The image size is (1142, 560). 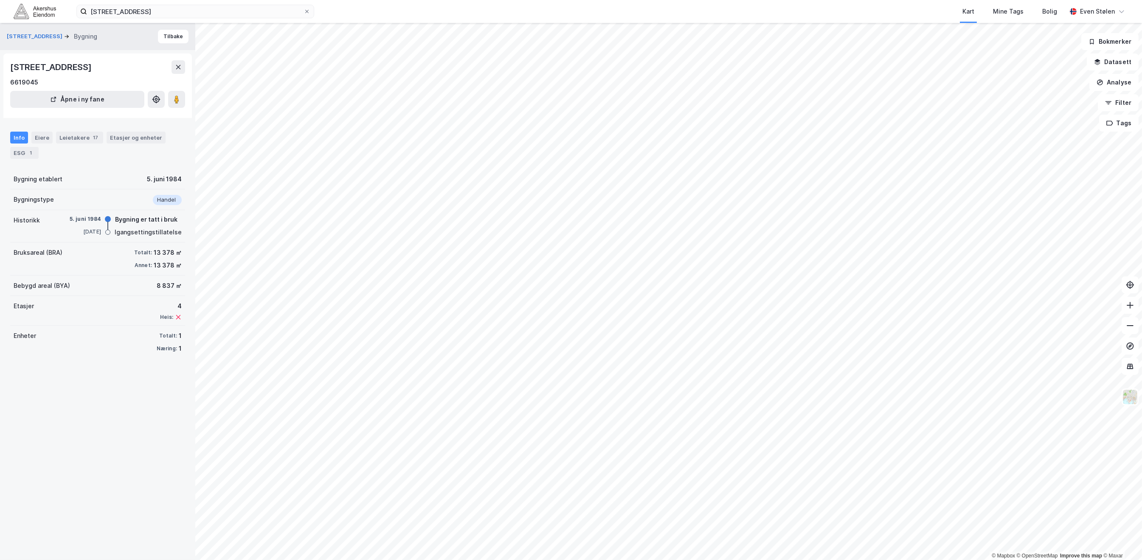 I want to click on div: Næring:, so click(x=167, y=348).